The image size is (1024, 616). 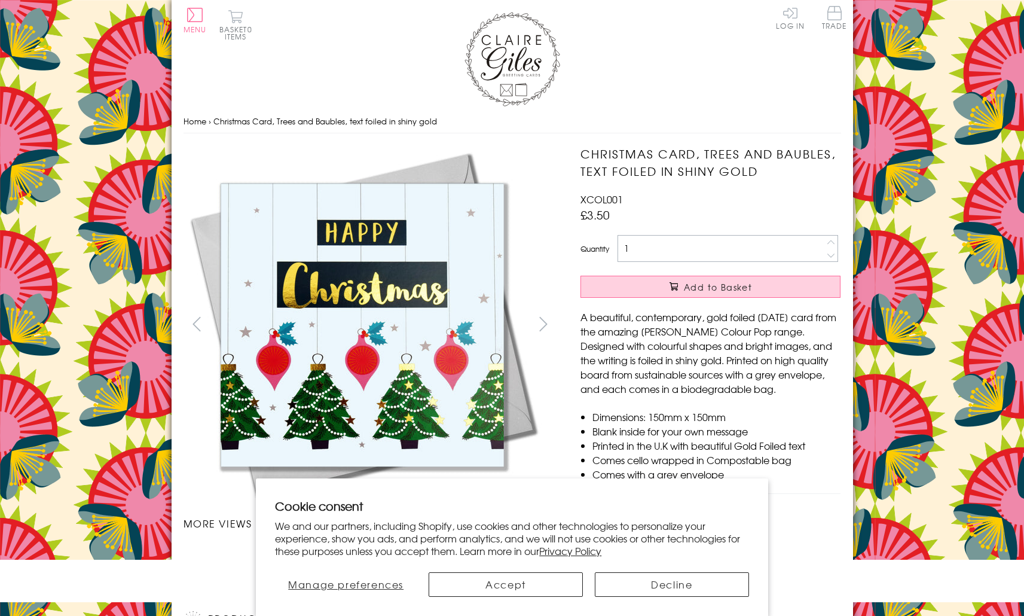 I want to click on button: next, so click(x=543, y=323).